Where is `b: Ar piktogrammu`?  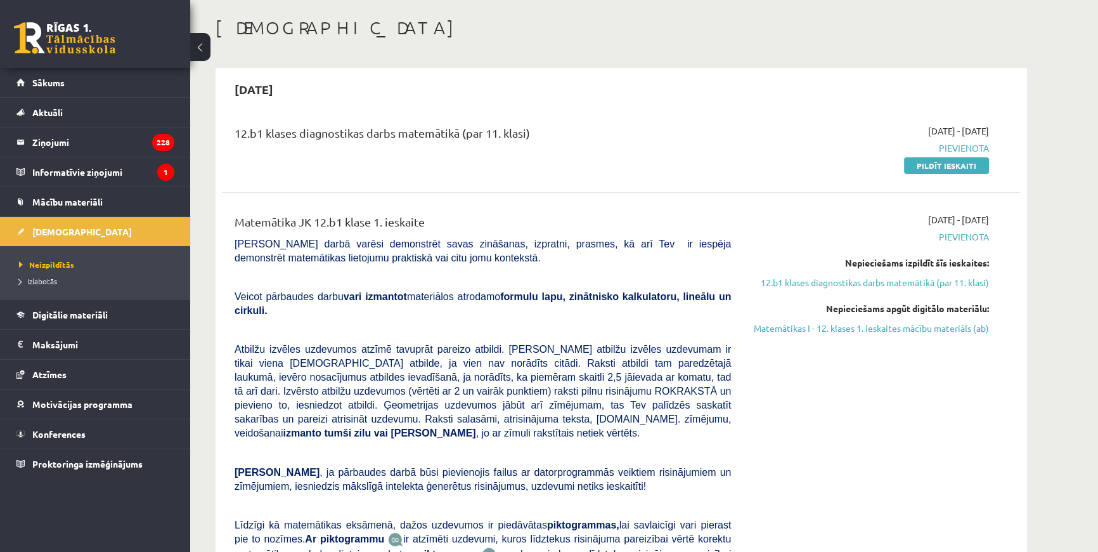 b: Ar piktogrammu is located at coordinates (344, 538).